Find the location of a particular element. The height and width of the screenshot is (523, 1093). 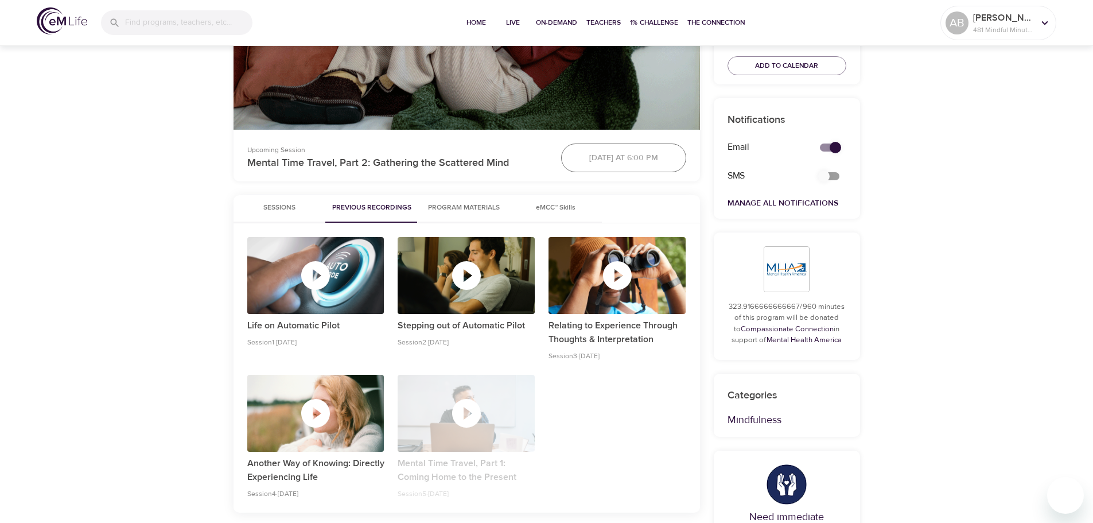

input: Find programs, teachers, etc... is located at coordinates (189, 22).